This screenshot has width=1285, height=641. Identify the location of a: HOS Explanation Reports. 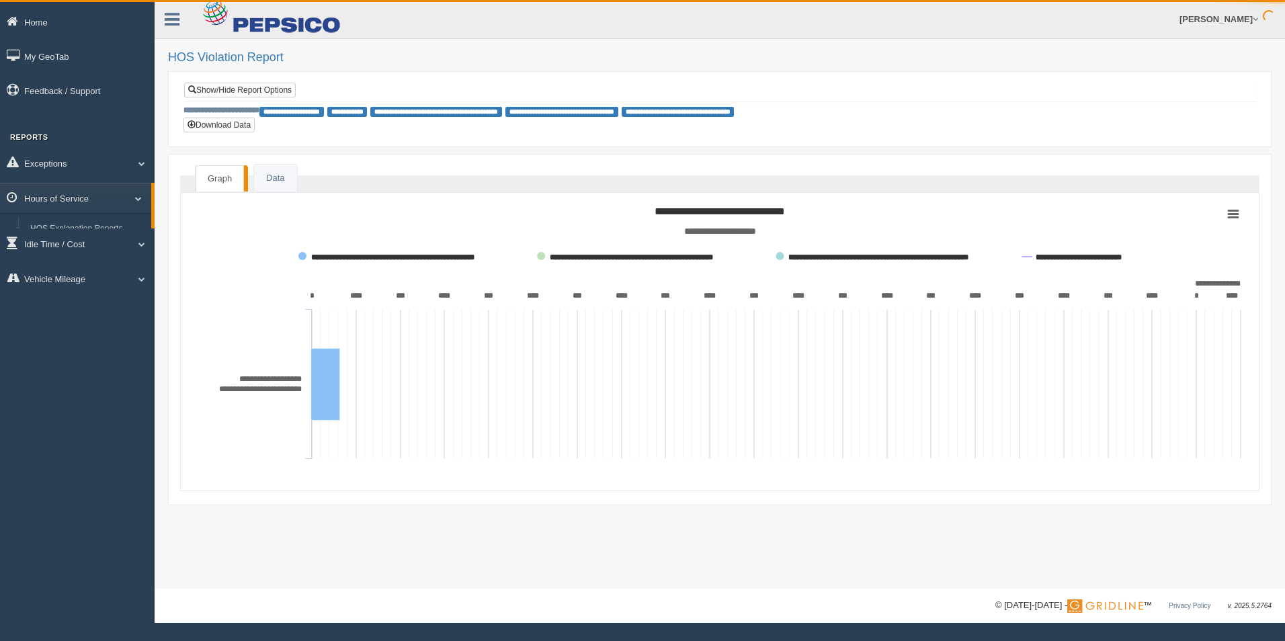
(87, 229).